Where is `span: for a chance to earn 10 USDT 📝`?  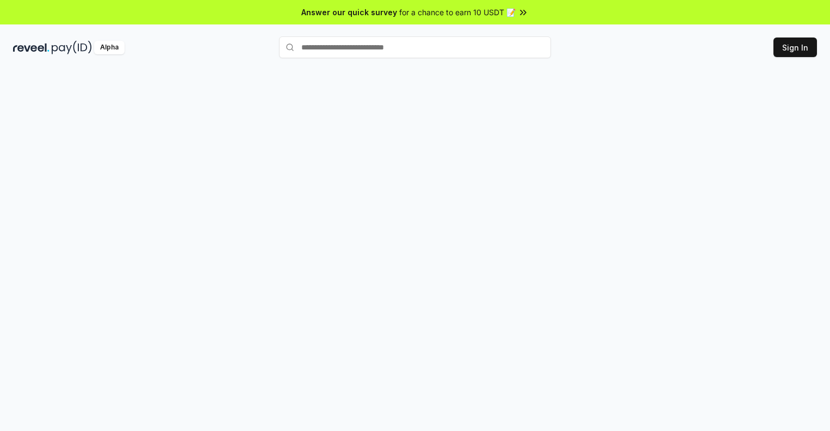
span: for a chance to earn 10 USDT 📝 is located at coordinates (457, 12).